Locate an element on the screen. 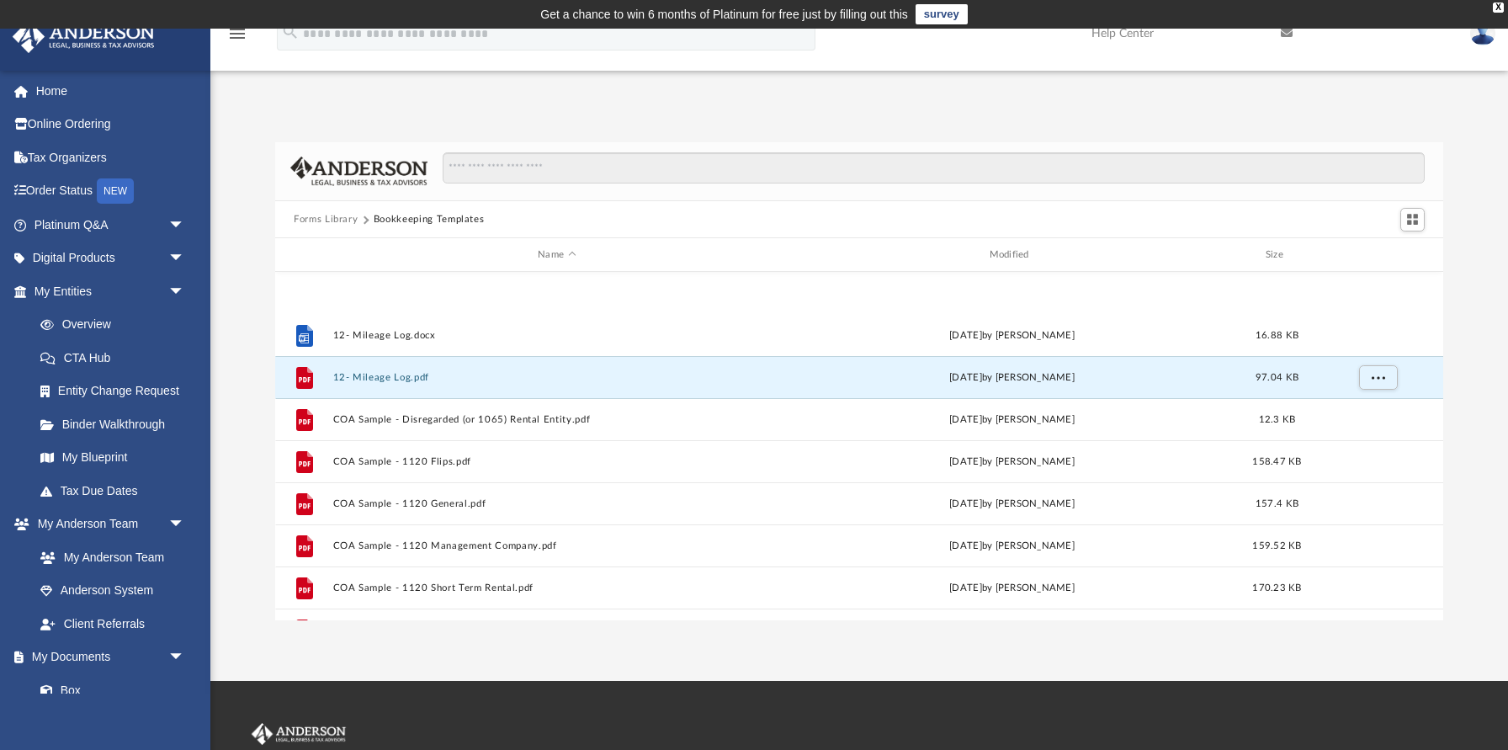 The height and width of the screenshot is (750, 1508). span: 12.3 KB is located at coordinates (1277, 419).